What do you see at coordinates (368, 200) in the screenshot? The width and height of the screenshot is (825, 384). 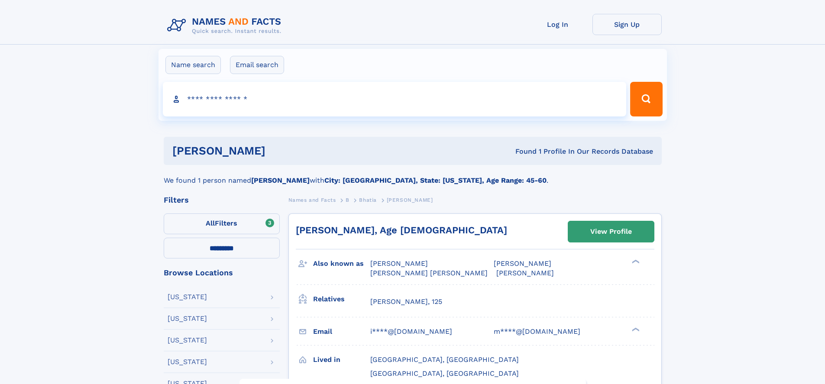 I see `span: Bhatia` at bounding box center [368, 200].